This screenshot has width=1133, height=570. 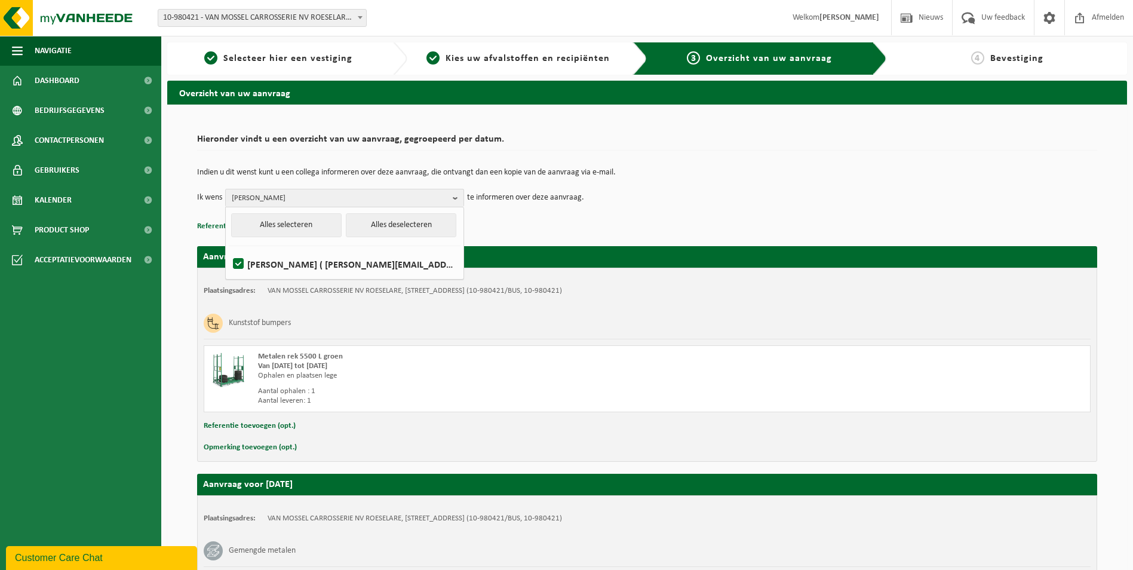 What do you see at coordinates (210, 198) in the screenshot?
I see `p: Ik wens` at bounding box center [210, 198].